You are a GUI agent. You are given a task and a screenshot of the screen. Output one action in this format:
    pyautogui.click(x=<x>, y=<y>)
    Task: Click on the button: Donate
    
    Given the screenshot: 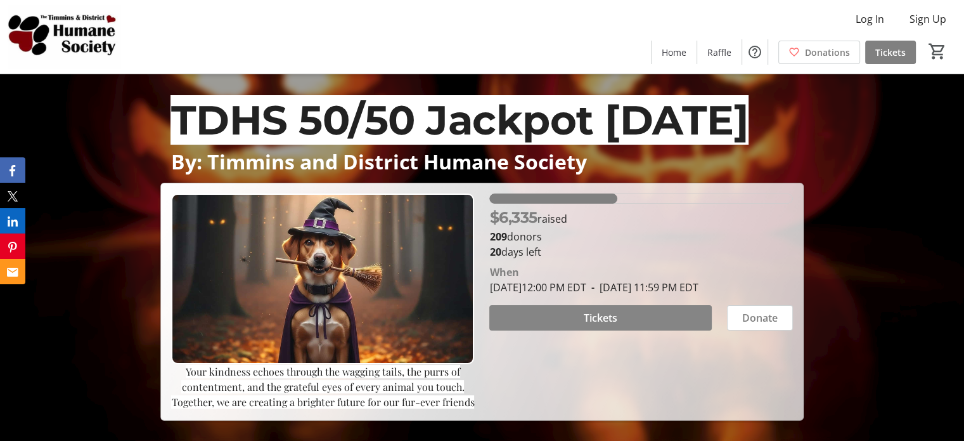 What is the action you would take?
    pyautogui.click(x=760, y=318)
    